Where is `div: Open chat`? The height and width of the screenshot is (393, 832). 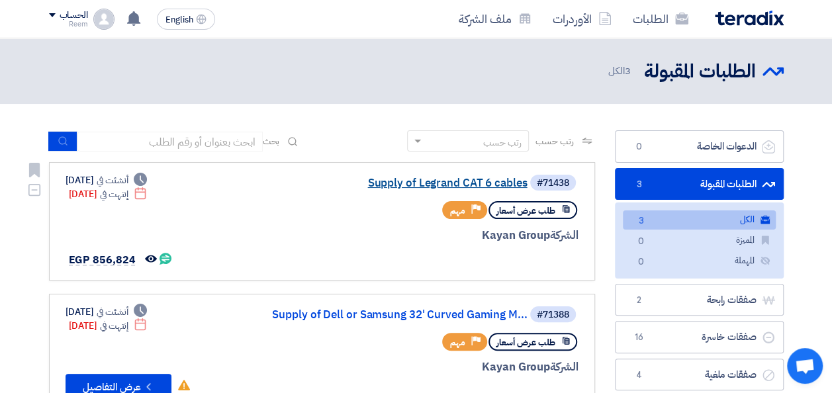
div: Open chat is located at coordinates (805, 366).